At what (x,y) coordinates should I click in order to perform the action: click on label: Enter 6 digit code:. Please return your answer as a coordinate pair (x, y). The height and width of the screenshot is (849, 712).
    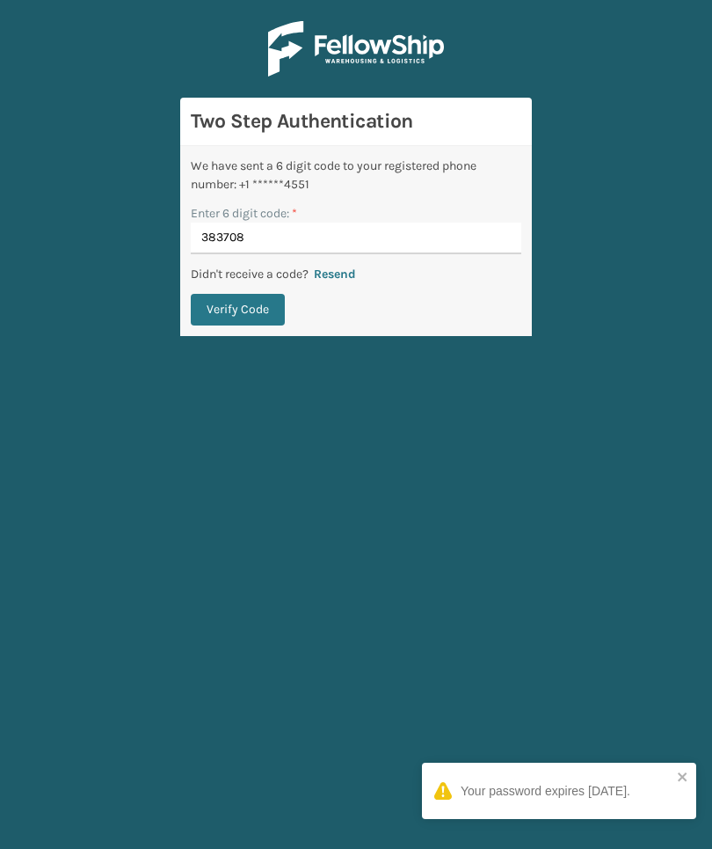
    Looking at the image, I should click on (244, 213).